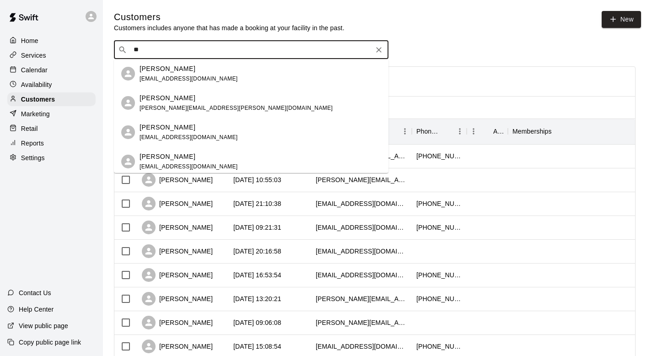  I want to click on div: Search customers by name or email, so click(251, 50).